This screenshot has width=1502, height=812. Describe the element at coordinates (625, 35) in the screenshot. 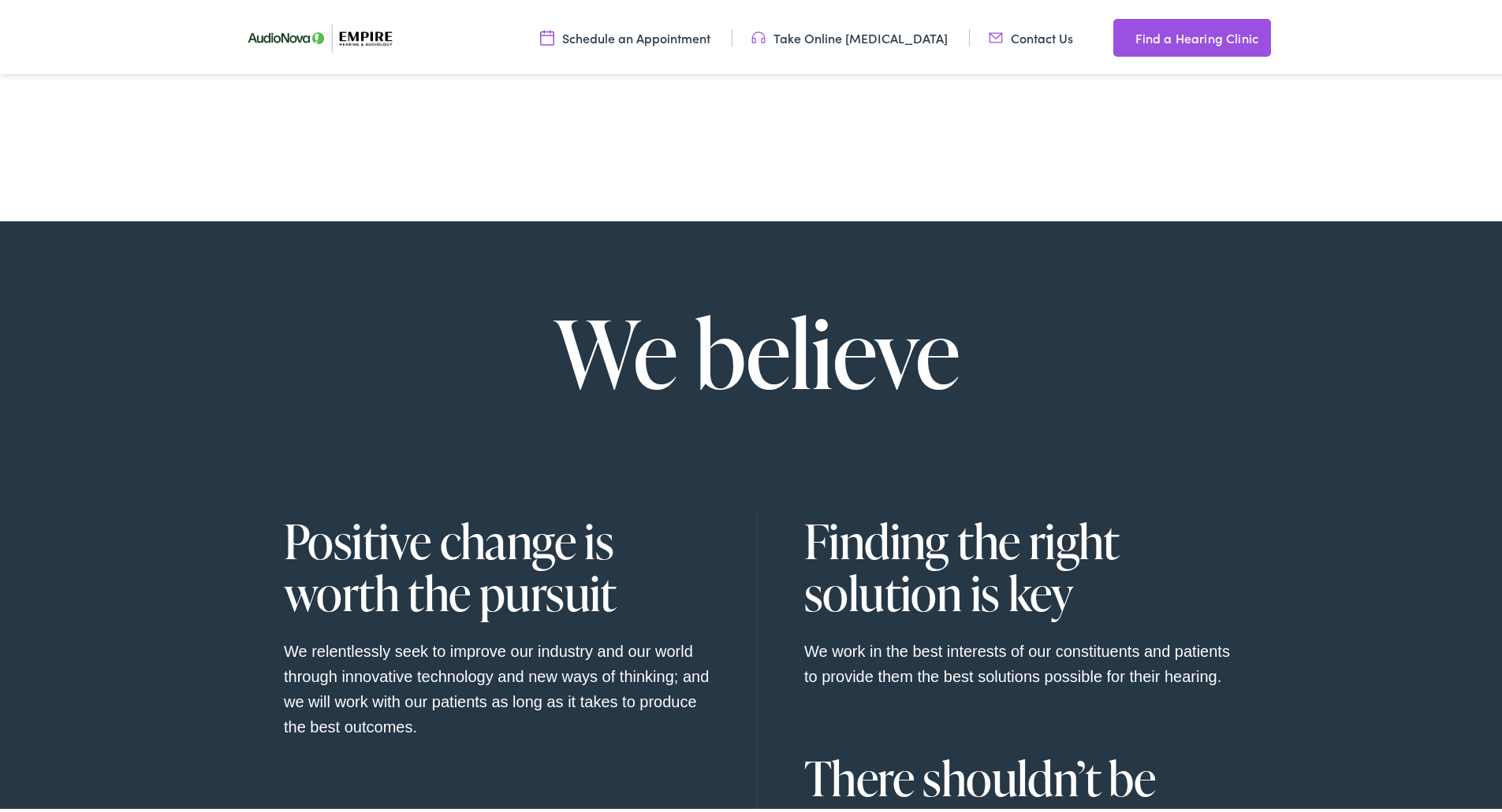

I see `a: Schedule an Appointment` at that location.